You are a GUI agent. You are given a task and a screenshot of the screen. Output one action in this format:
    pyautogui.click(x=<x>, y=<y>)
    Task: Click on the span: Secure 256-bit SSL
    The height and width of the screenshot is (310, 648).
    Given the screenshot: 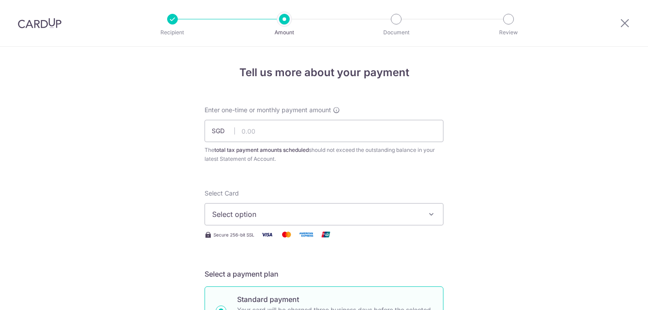 What is the action you would take?
    pyautogui.click(x=234, y=235)
    